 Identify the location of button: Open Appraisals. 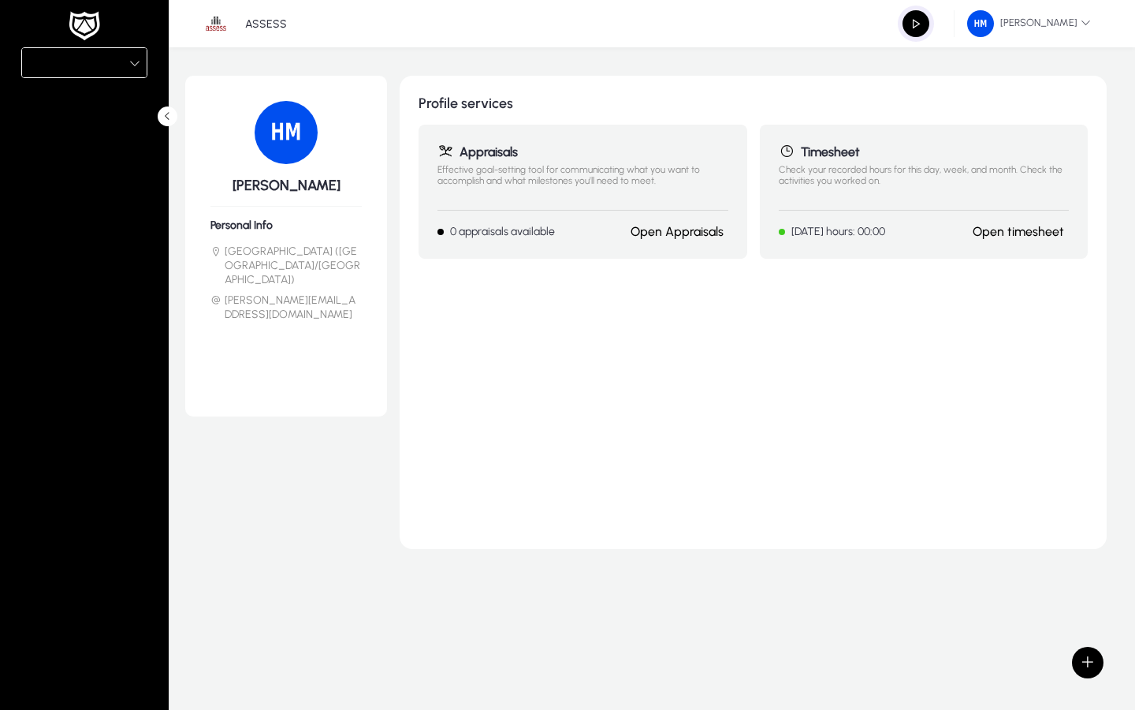
(677, 231).